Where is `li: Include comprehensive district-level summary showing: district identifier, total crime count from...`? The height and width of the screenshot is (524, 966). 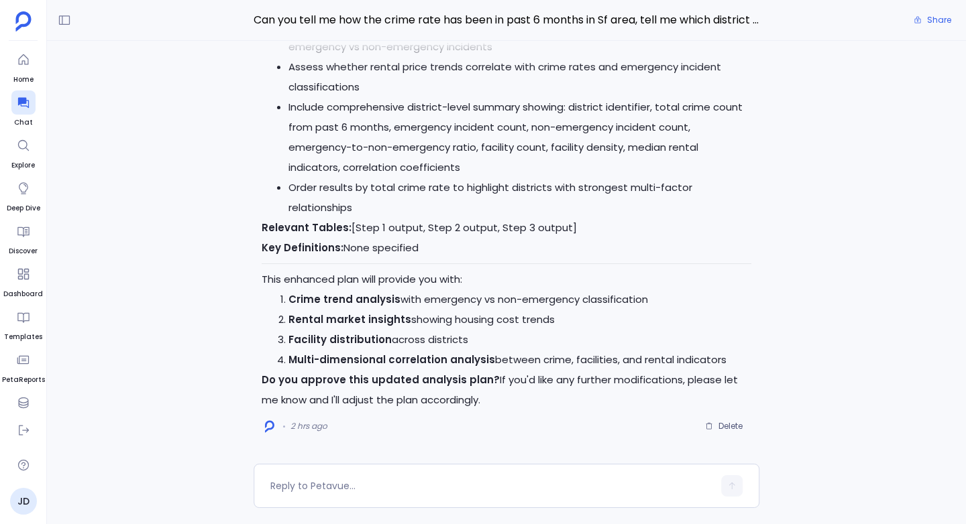 li: Include comprehensive district-level summary showing: district identifier, total crime count from... is located at coordinates (520, 137).